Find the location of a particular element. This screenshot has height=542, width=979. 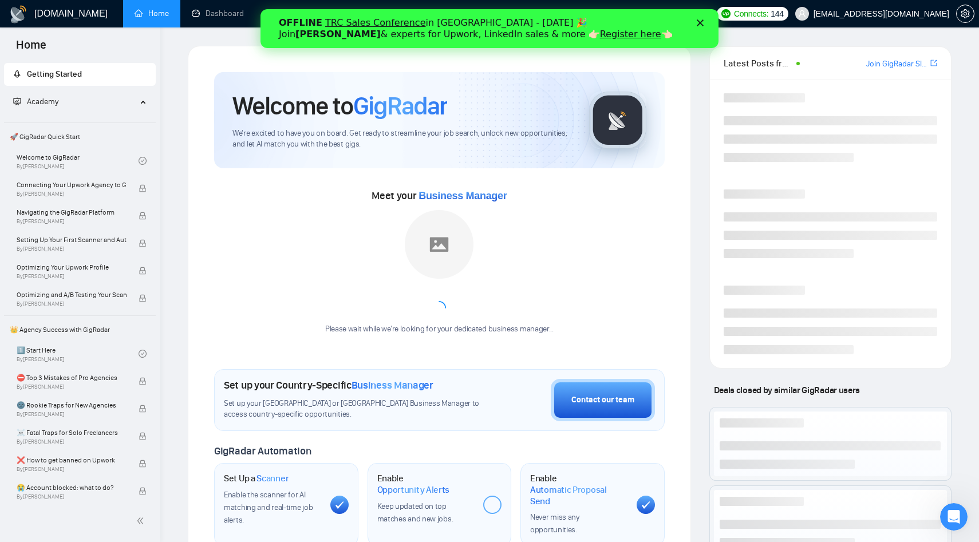

button: setting is located at coordinates (965, 14).